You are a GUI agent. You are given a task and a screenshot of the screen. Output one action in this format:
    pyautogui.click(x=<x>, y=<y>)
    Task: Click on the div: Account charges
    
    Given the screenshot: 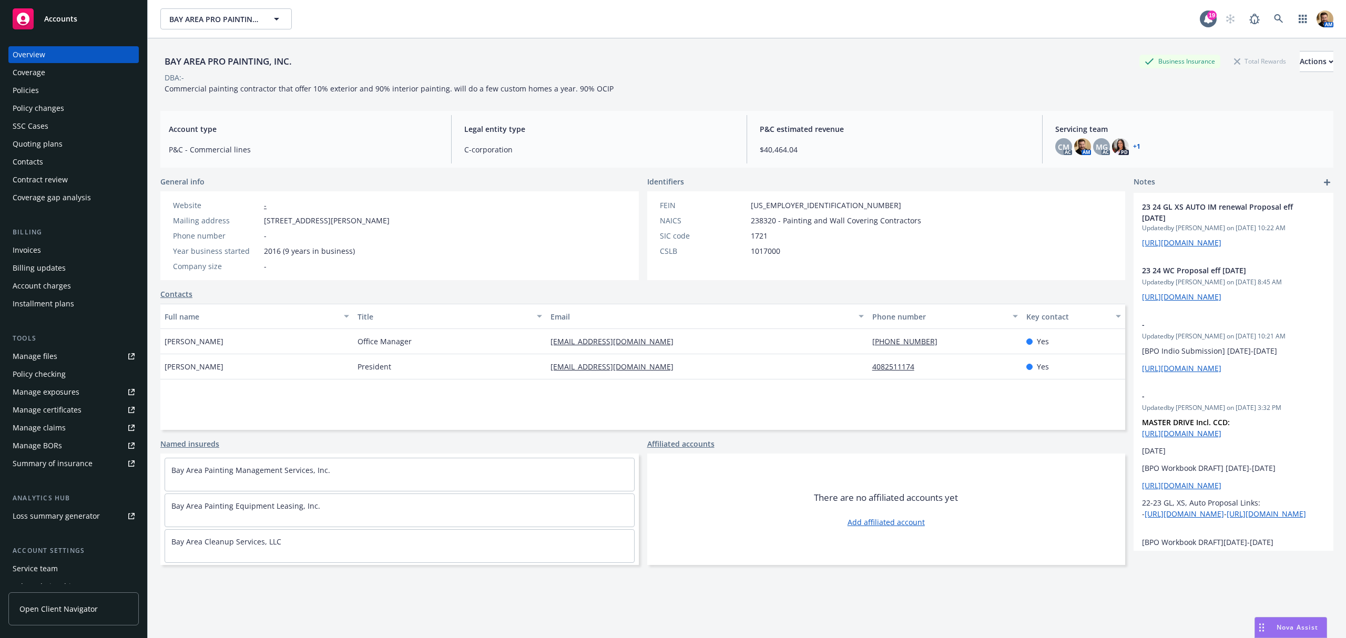 What is the action you would take?
    pyautogui.click(x=42, y=286)
    